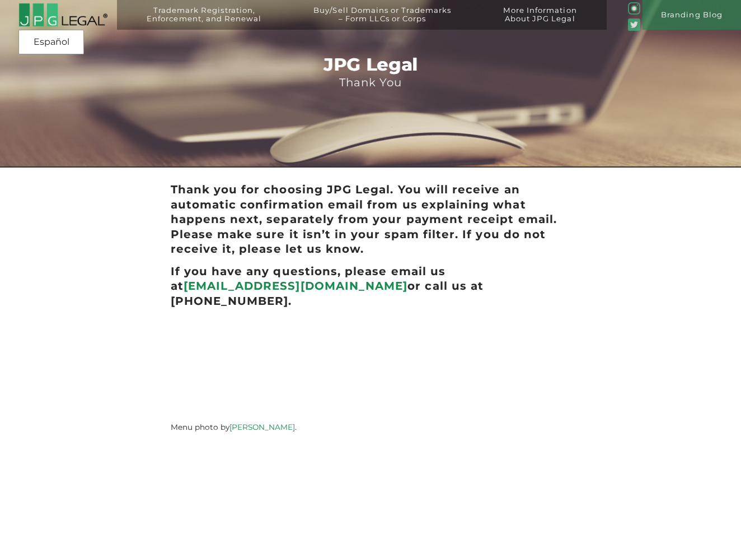 The image size is (741, 538). Describe the element at coordinates (63, 15) in the screenshot. I see `img: 2016-logo-black-letters-3-r.png` at that location.